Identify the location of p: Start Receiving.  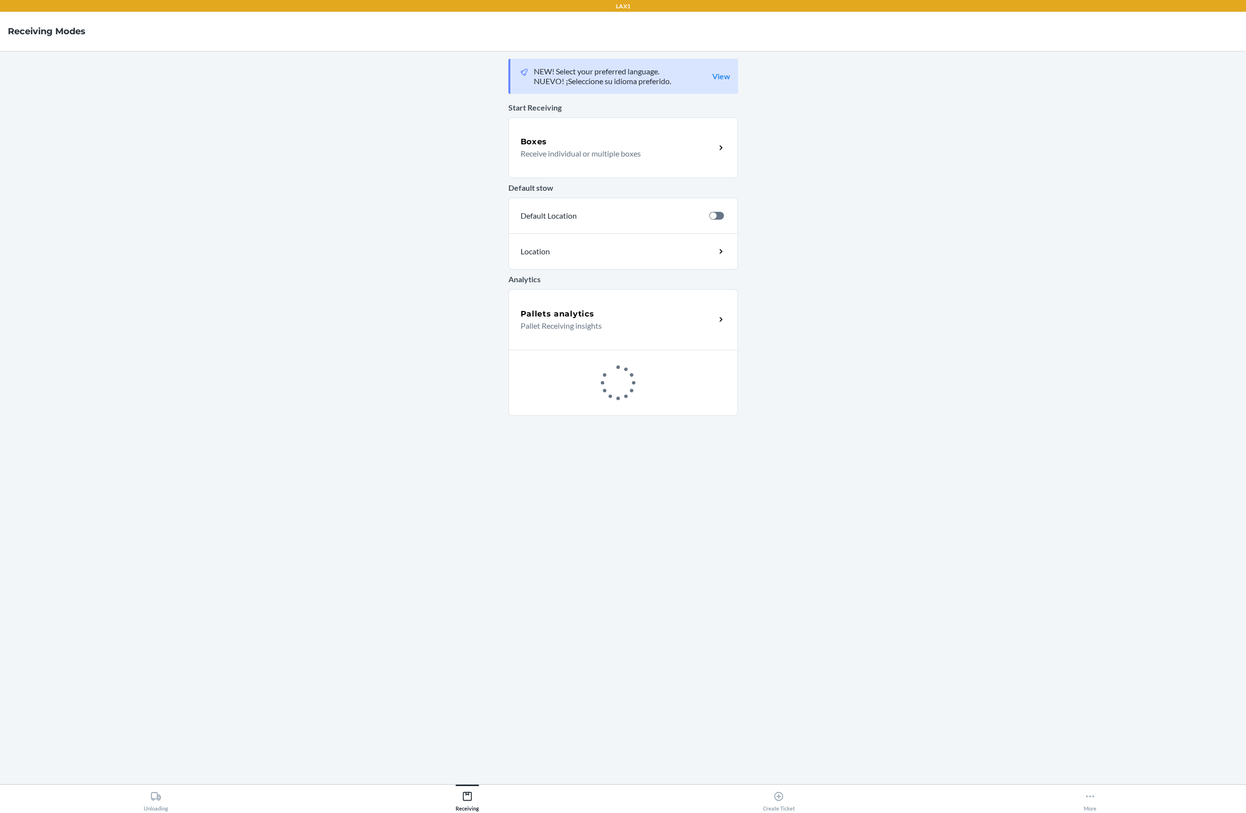
(623, 108).